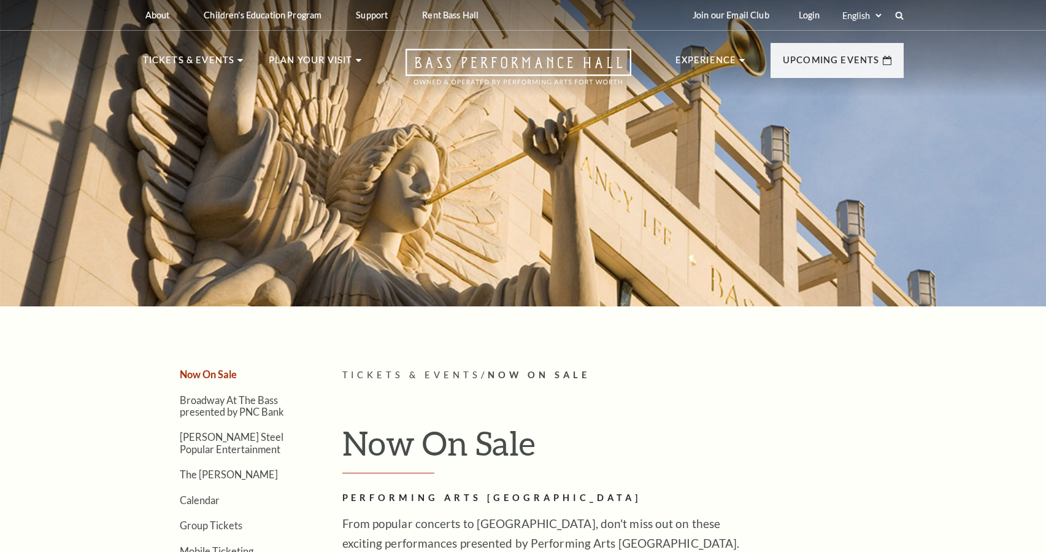  I want to click on p: Rent Bass Hall, so click(450, 15).